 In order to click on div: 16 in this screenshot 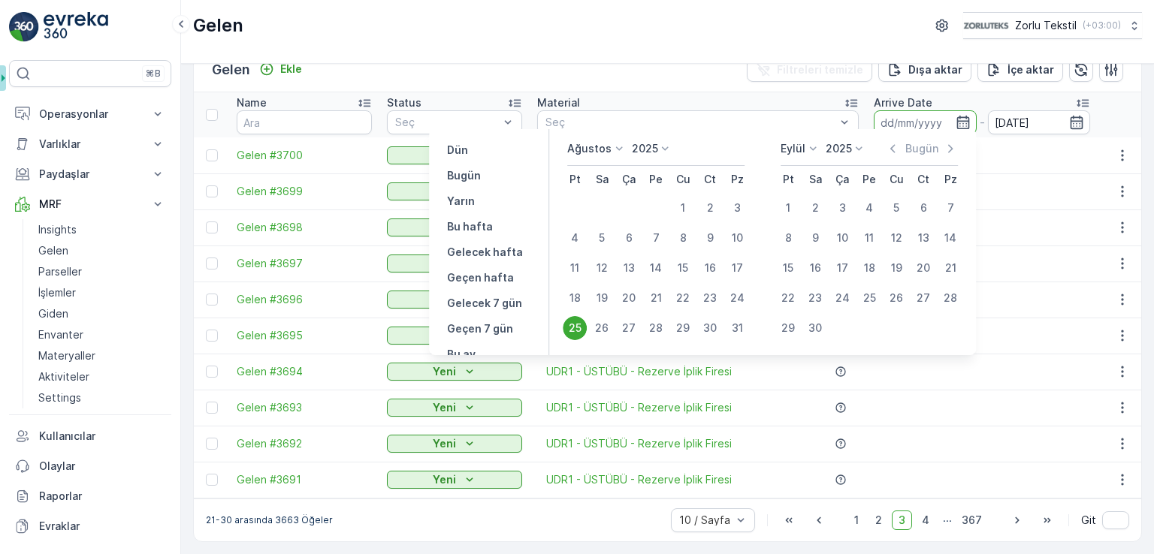, I will do `click(815, 268)`.